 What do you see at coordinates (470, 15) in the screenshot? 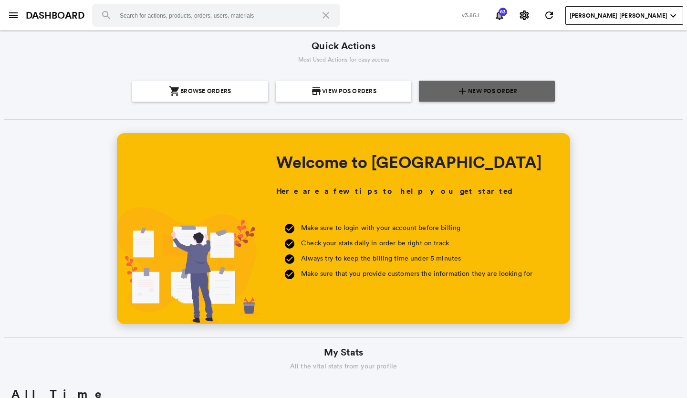
I see `span: v3.85.1` at bounding box center [470, 15].